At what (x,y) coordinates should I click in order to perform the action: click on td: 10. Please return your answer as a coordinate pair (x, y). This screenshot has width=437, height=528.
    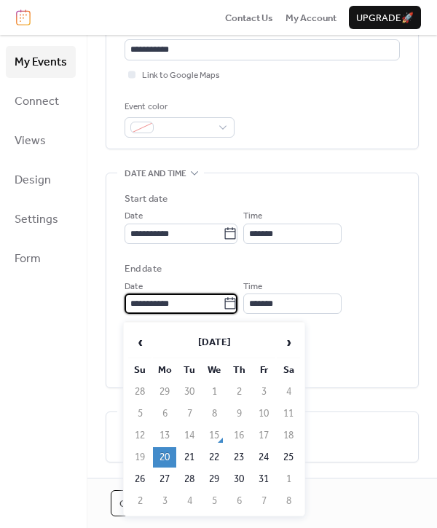
    Looking at the image, I should click on (264, 414).